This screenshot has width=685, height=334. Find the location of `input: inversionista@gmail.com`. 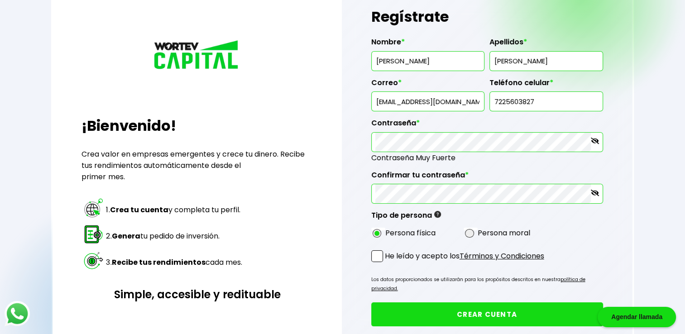

input: inversionista@gmail.com is located at coordinates (428, 101).